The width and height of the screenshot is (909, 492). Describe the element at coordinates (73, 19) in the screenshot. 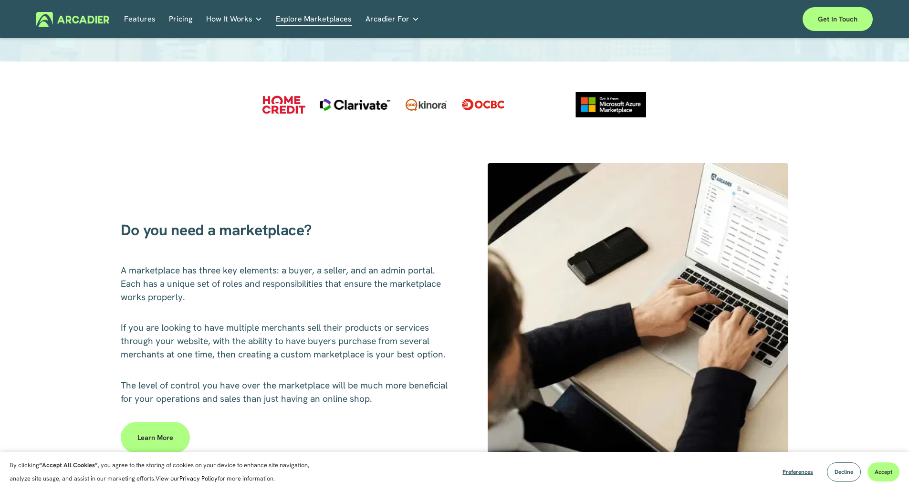

I see `img: Arcadier` at that location.